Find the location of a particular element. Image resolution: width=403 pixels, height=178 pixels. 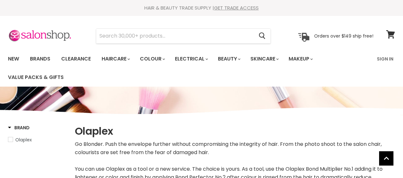

a: Value Packs & Gifts is located at coordinates (36, 77).